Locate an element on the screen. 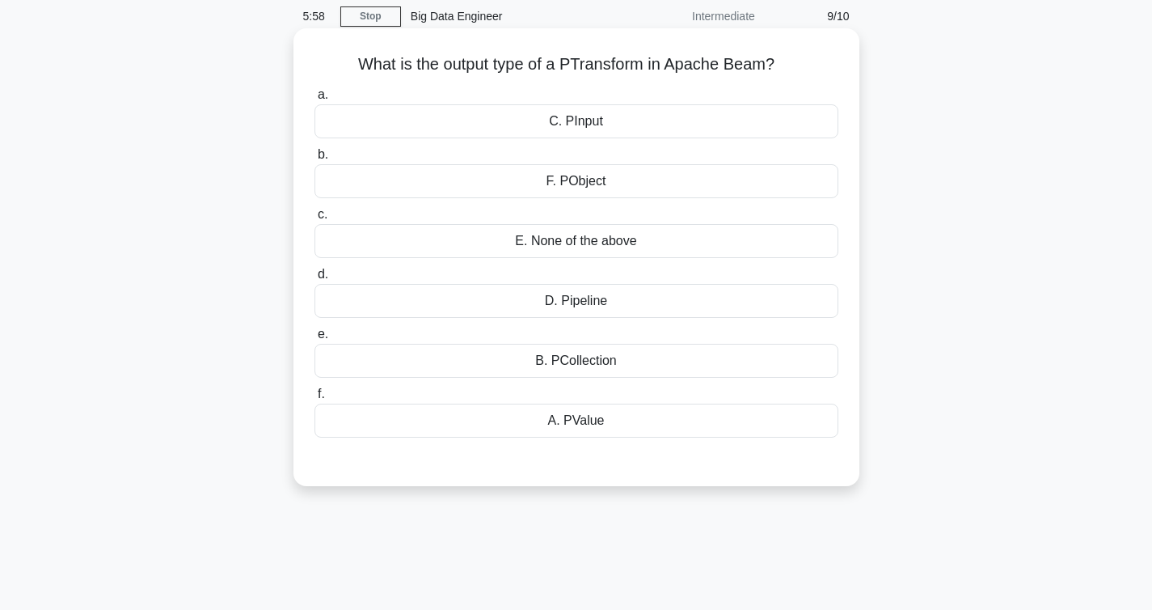 The width and height of the screenshot is (1152, 610). div: A. PValue is located at coordinates (577, 421).